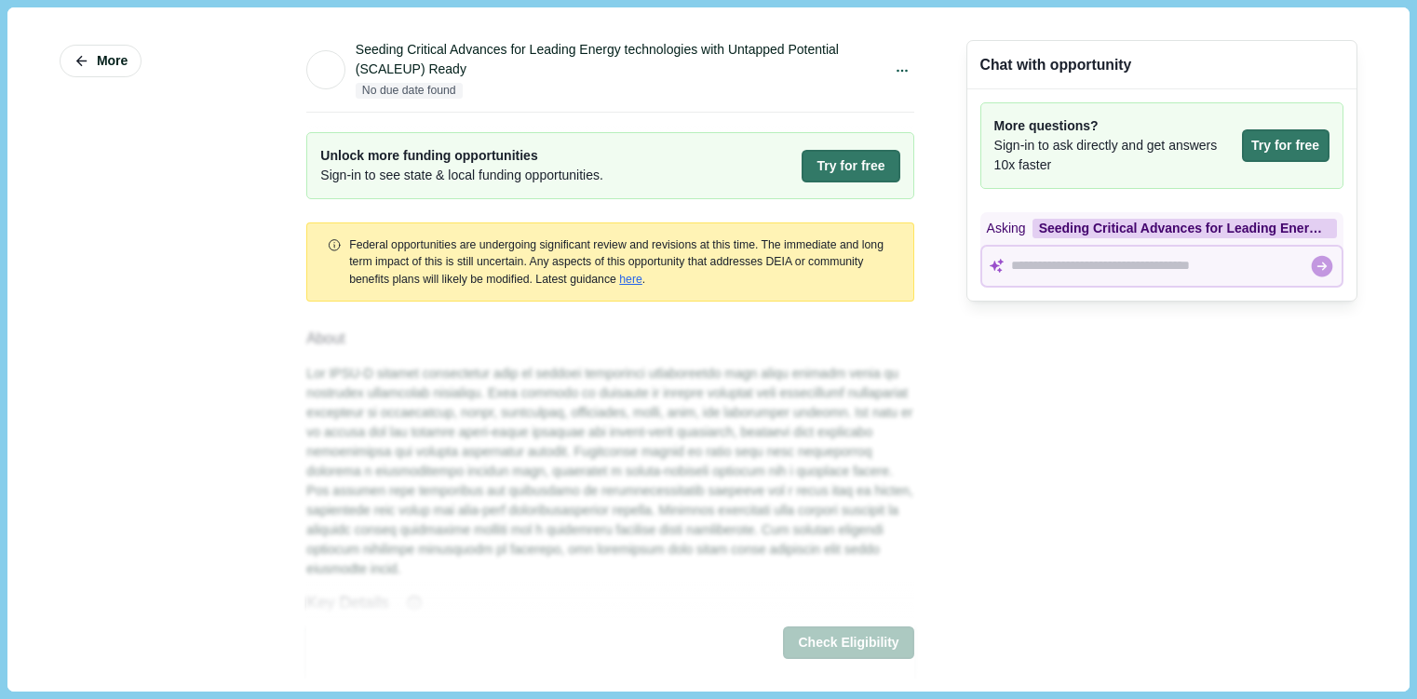  I want to click on div: Chat with opportunity, so click(1056, 64).